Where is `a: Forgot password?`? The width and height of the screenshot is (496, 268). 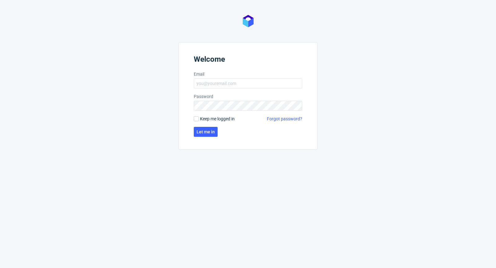 a: Forgot password? is located at coordinates (285, 119).